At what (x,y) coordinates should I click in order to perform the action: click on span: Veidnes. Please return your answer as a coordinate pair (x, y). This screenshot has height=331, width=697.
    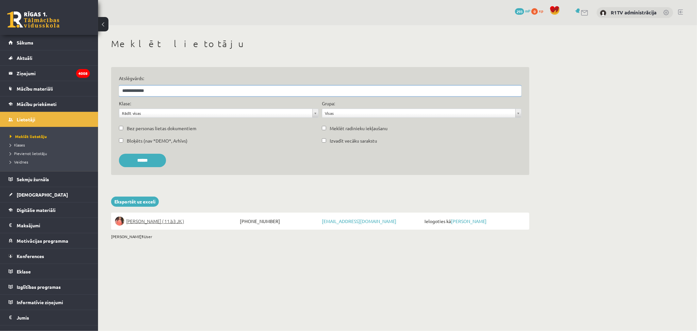
    Looking at the image, I should click on (19, 162).